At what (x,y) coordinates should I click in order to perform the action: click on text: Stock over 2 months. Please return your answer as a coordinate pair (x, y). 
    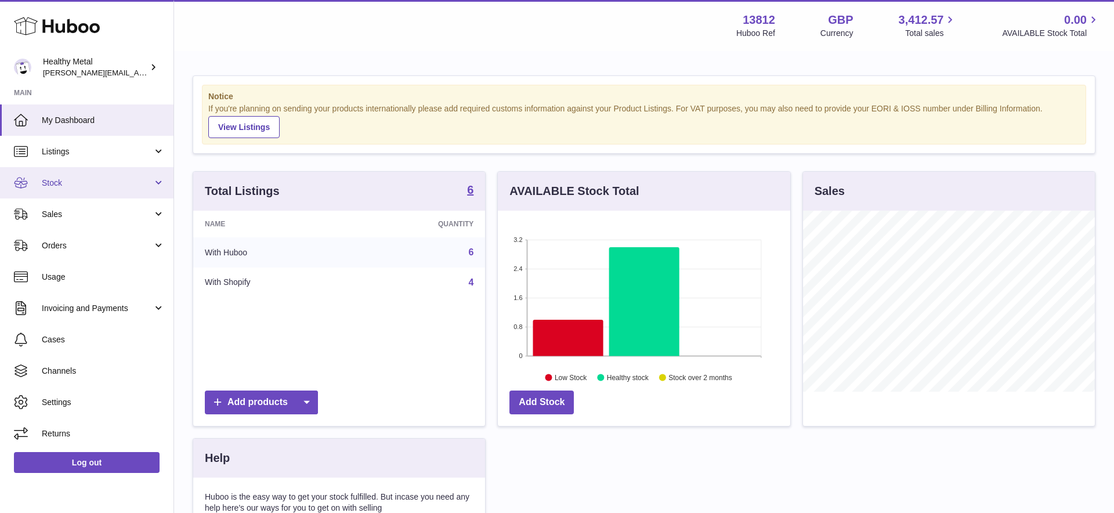
    Looking at the image, I should click on (700, 377).